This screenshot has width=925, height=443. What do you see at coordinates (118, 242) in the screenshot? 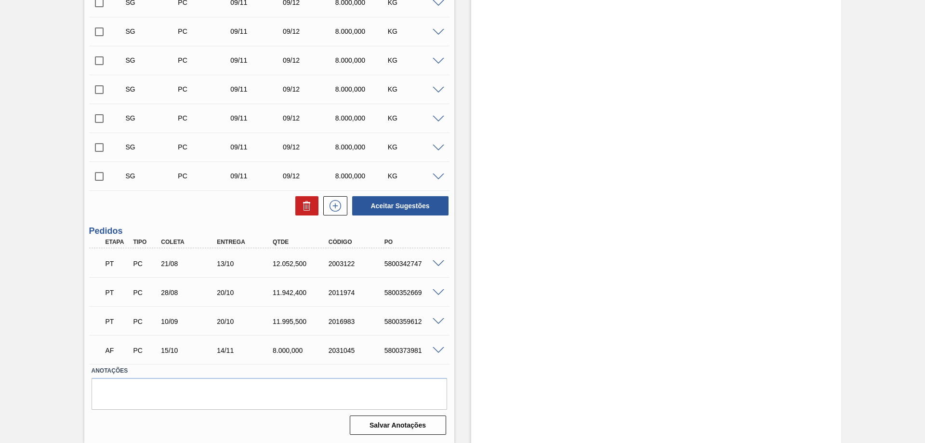
I see `div: Etapa` at bounding box center [118, 242].